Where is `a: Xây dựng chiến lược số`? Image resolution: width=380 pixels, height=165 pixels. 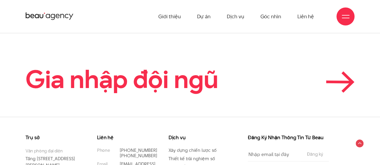 a: Xây dựng chiến lược số is located at coordinates (192, 150).